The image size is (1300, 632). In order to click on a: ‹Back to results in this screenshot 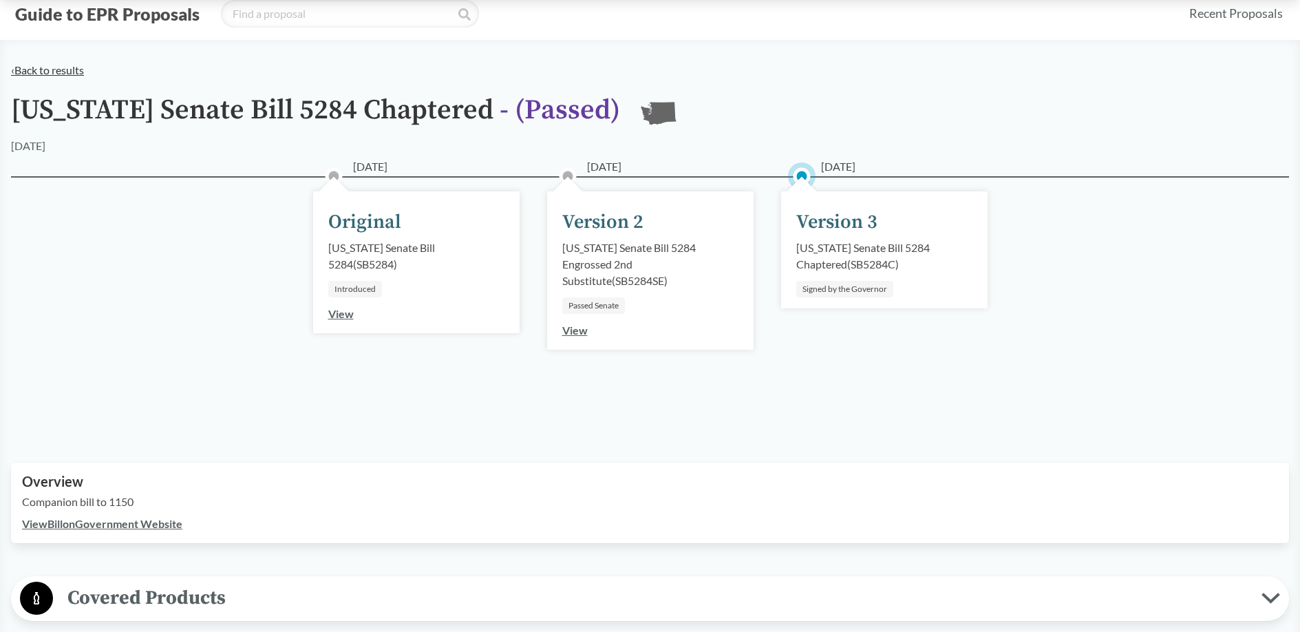, I will do `click(47, 69)`.